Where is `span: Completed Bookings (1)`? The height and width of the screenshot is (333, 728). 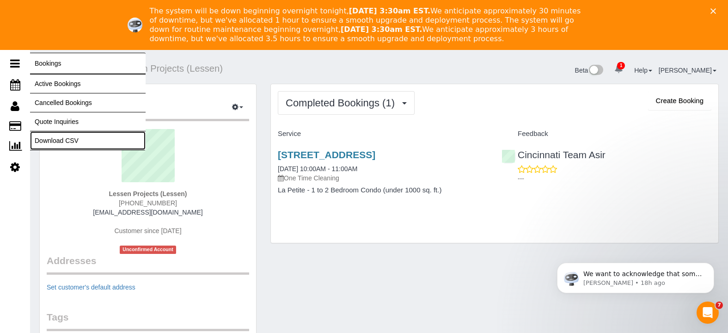 span: Completed Bookings (1) is located at coordinates (342, 103).